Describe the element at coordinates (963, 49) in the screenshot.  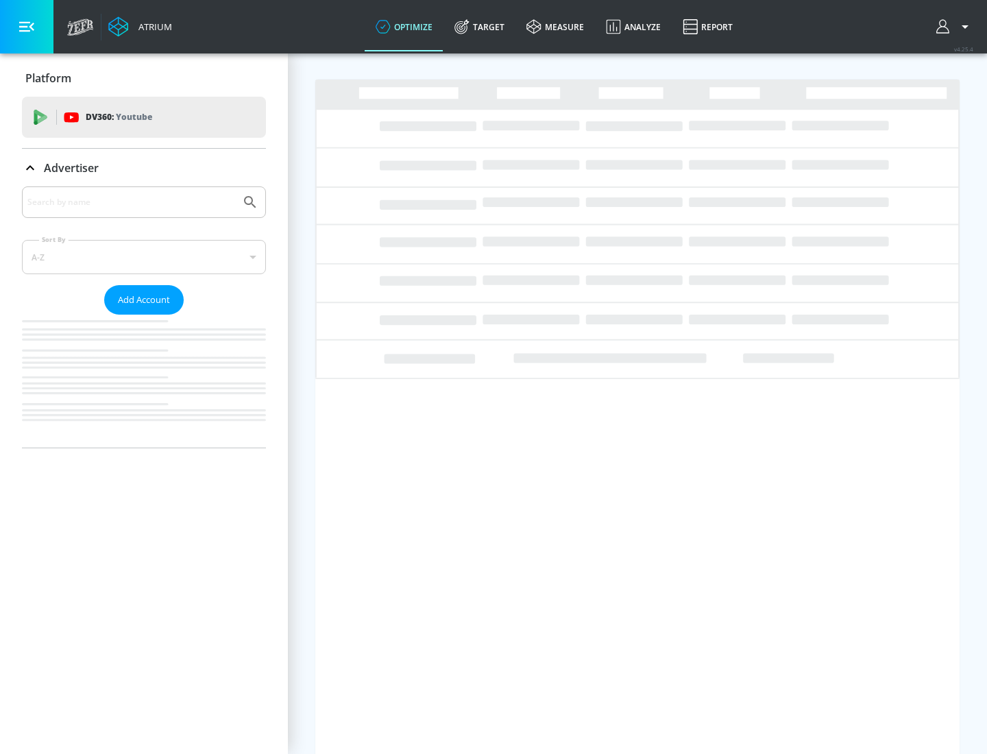
I see `span: v 4.25.4` at that location.